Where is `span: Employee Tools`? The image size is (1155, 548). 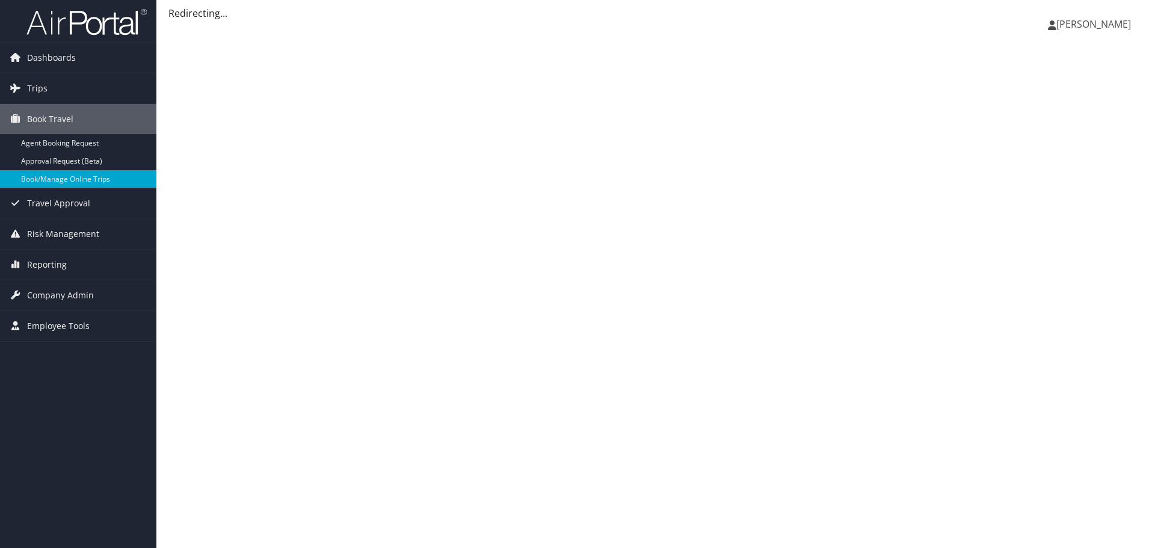 span: Employee Tools is located at coordinates (58, 326).